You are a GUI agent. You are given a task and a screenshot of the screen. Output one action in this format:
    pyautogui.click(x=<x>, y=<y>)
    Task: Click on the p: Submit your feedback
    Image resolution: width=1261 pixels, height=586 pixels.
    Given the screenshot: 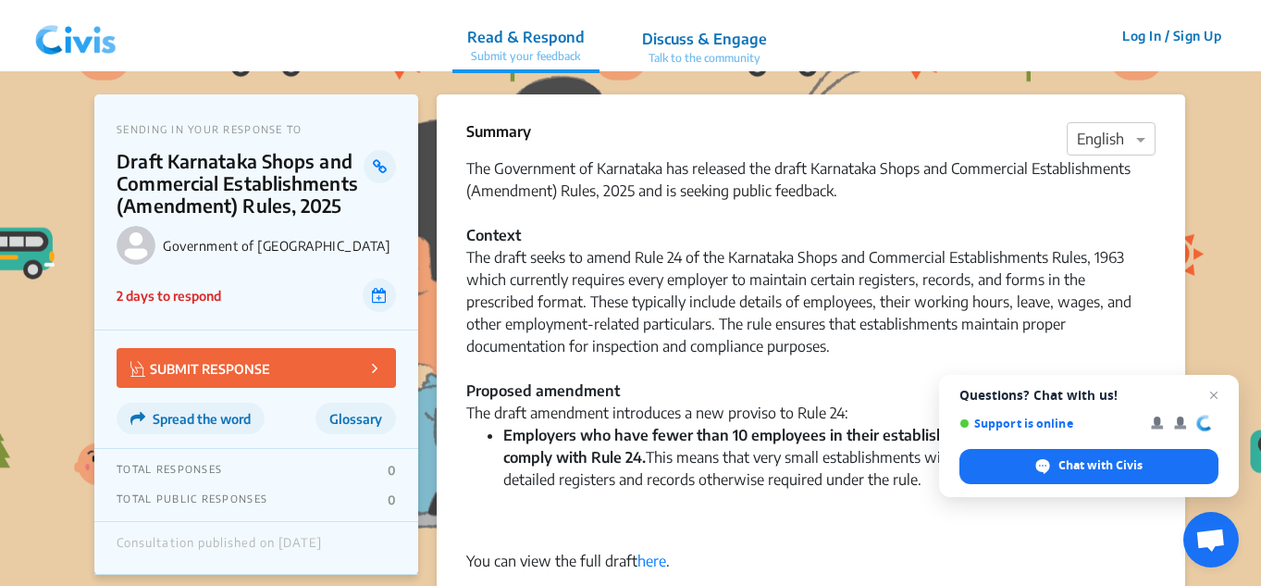 What is the action you would take?
    pyautogui.click(x=526, y=56)
    